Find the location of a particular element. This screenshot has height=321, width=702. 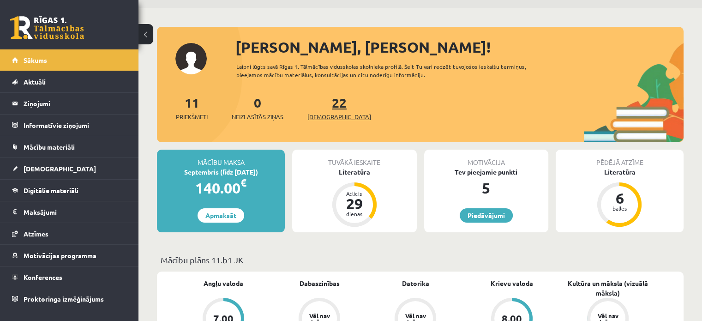

div: Tuvākā ieskaite is located at coordinates (354, 158).